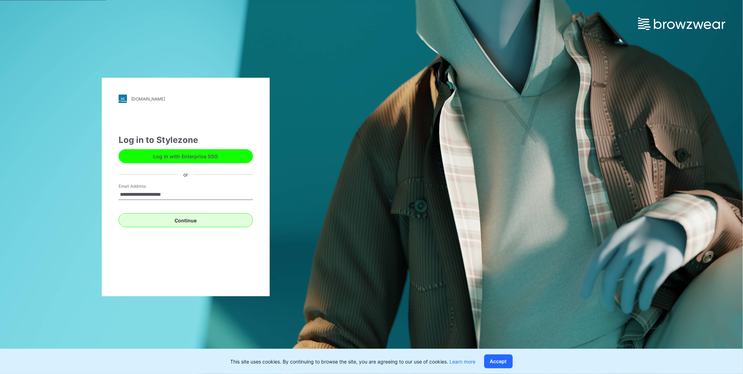  I want to click on p: This site uses cookies. By continuing to browse the site, you are agreeing to our use of cookies., so click(353, 361).